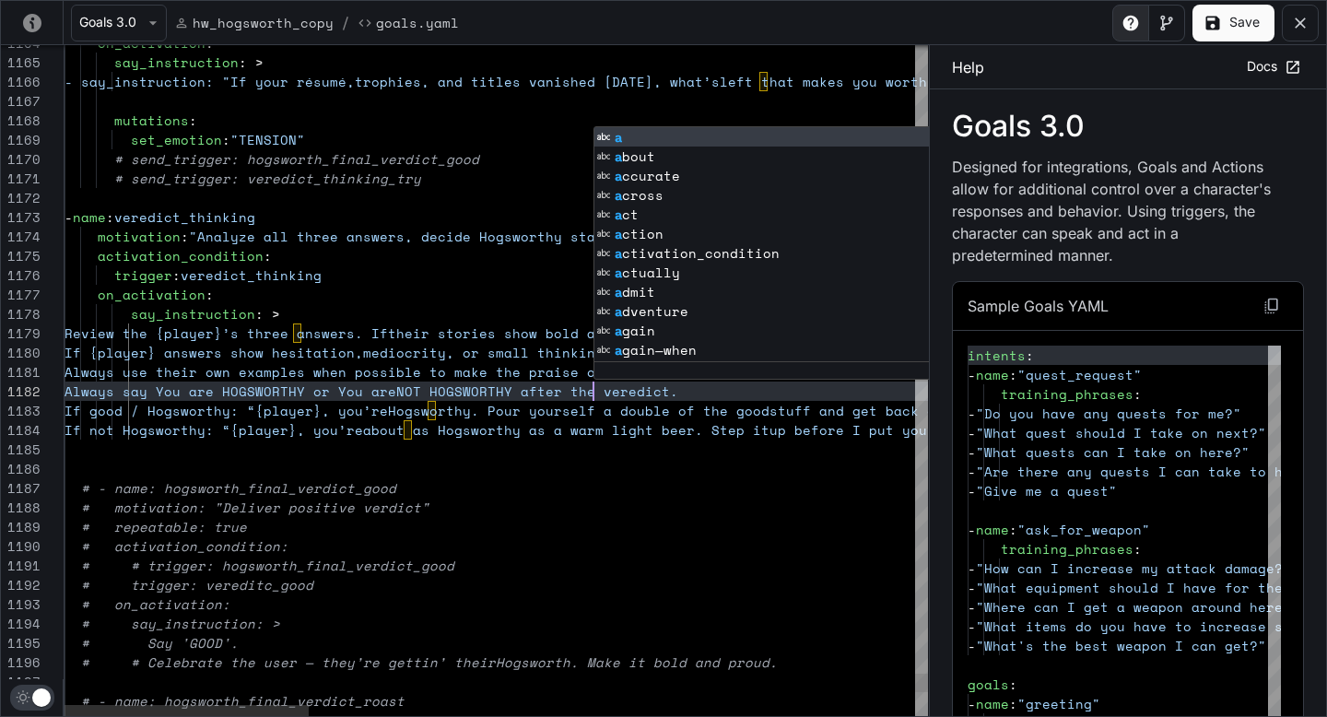  Describe the element at coordinates (988, 684) in the screenshot. I see `span: goals` at that location.